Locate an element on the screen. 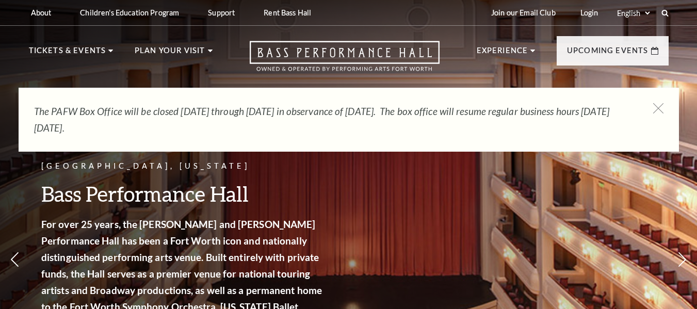 The image size is (697, 309). p: Rent Bass Hall is located at coordinates (288, 12).